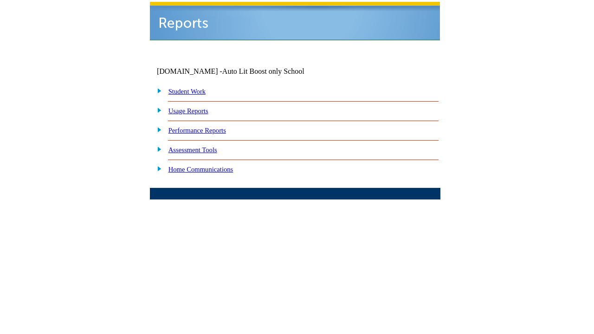 The height and width of the screenshot is (334, 594). What do you see at coordinates (263, 71) in the screenshot?
I see `nobr: Auto Lit Boost only School` at bounding box center [263, 71].